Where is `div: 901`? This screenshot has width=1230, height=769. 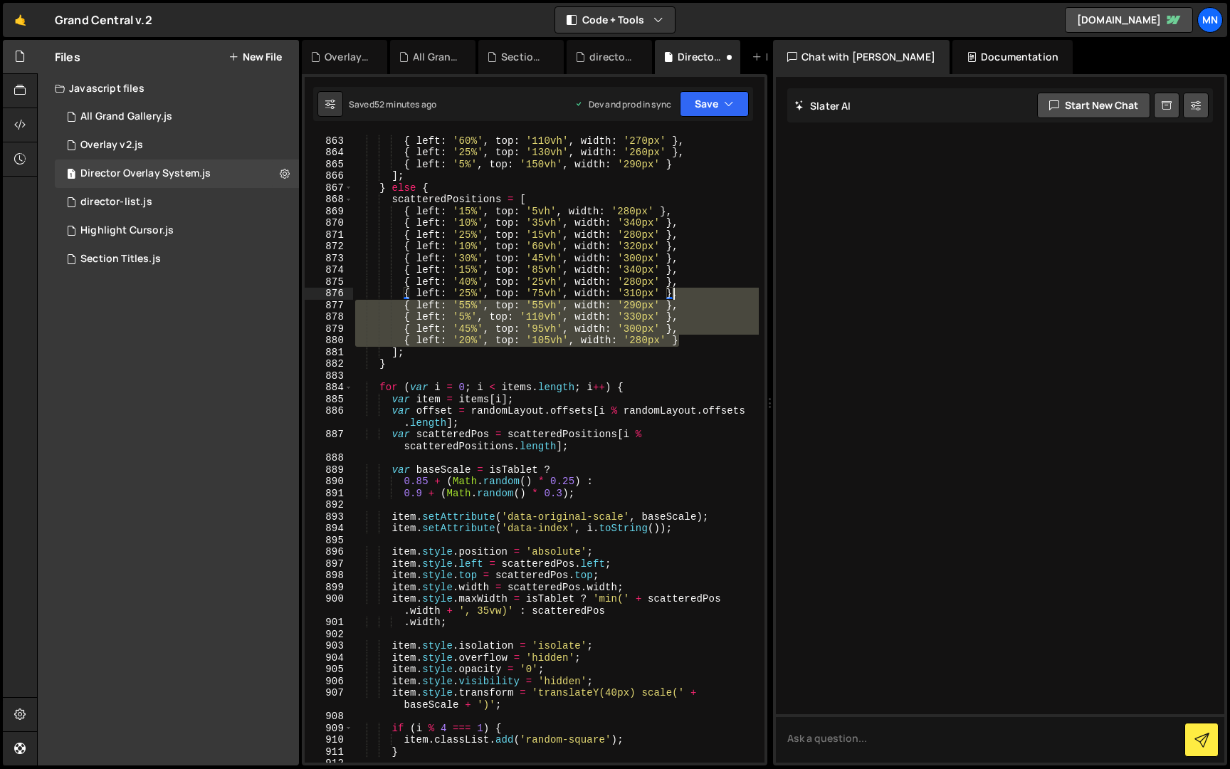 div: 901 is located at coordinates (329, 622).